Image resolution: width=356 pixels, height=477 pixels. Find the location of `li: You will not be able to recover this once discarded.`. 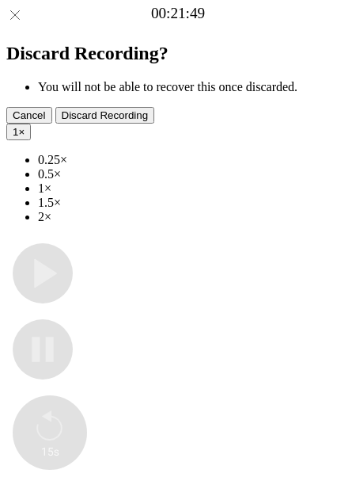

li: You will not be able to recover this once discarded. is located at coordinates (194, 87).